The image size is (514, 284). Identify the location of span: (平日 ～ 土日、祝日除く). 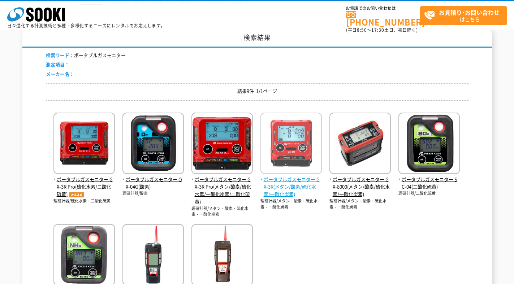
(382, 30).